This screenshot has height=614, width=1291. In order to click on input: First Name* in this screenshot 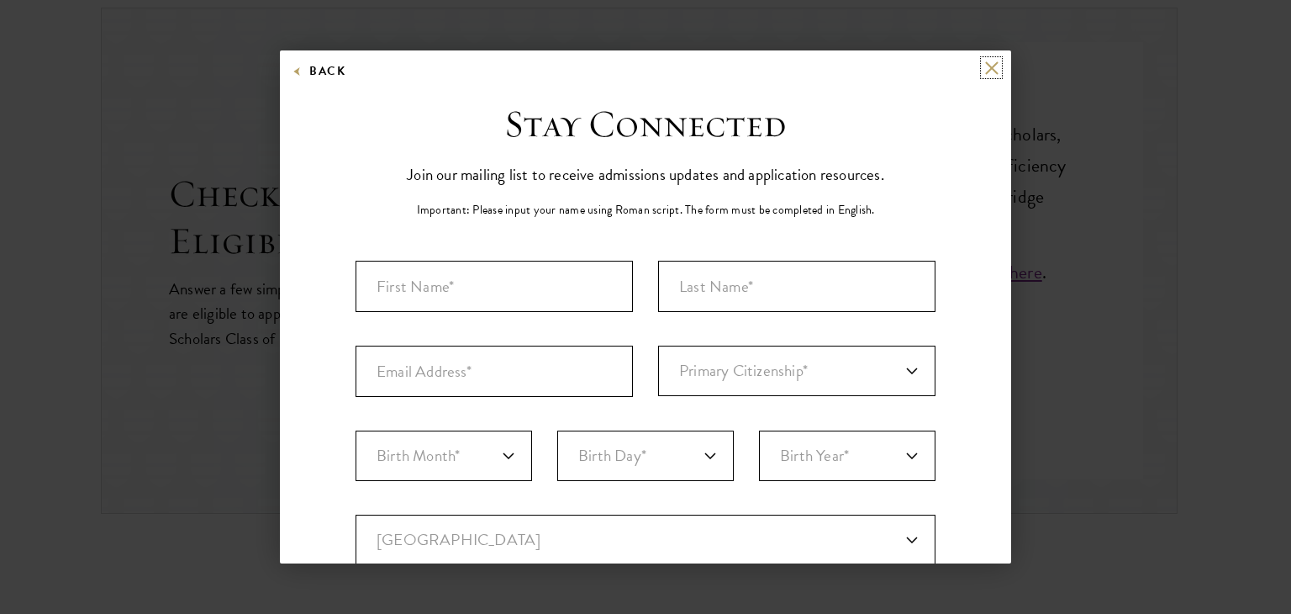, I will do `click(494, 286)`.